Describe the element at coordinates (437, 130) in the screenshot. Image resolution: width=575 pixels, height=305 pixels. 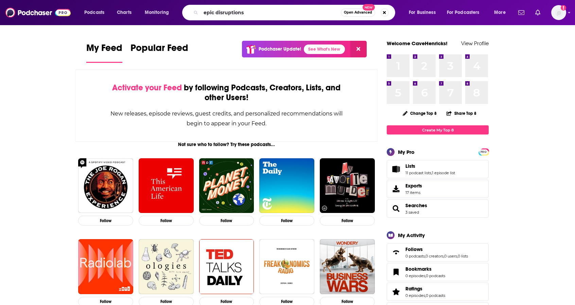
I see `a: Create My Top 8` at that location.